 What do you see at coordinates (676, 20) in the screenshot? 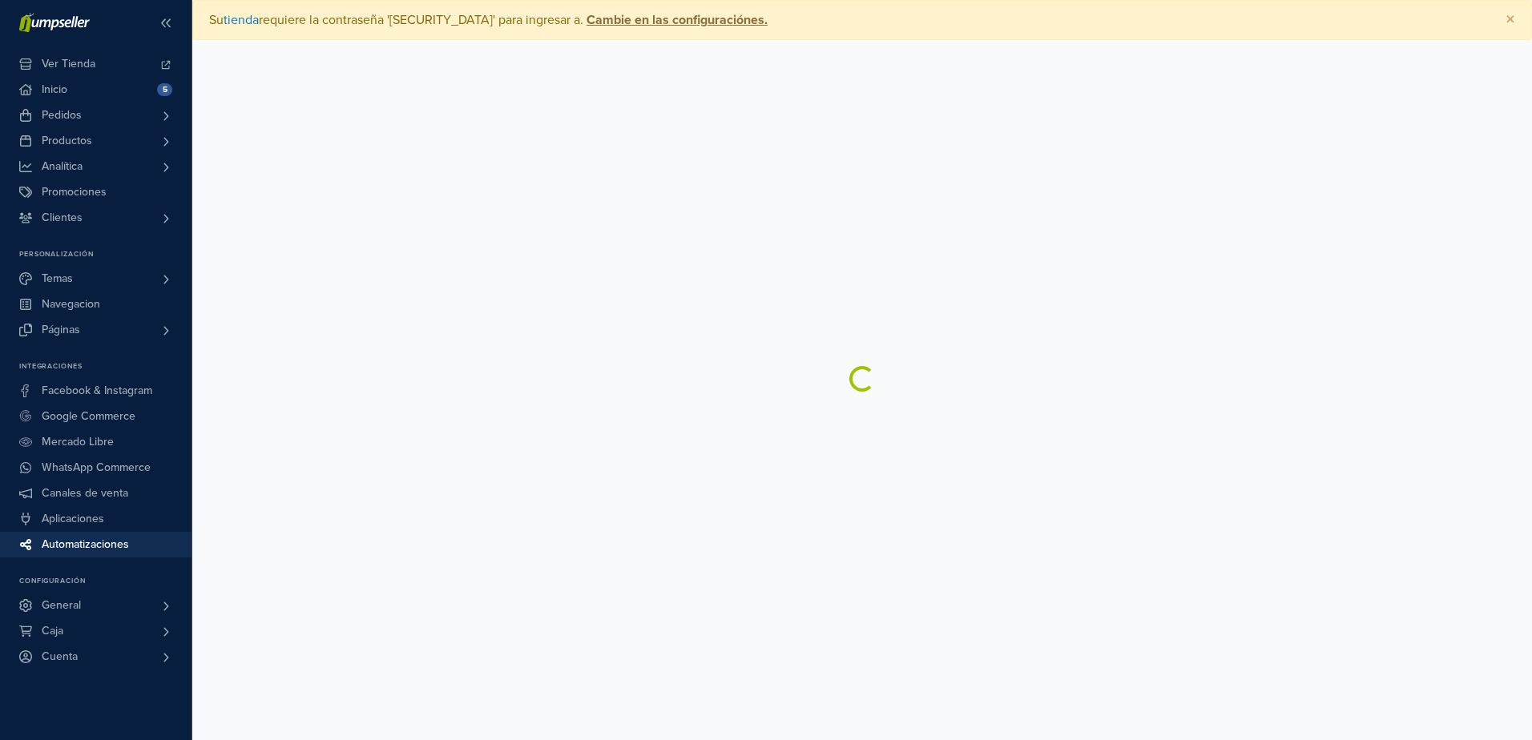
I see `a: Cambie en las configuraciónes.` at bounding box center [676, 20].